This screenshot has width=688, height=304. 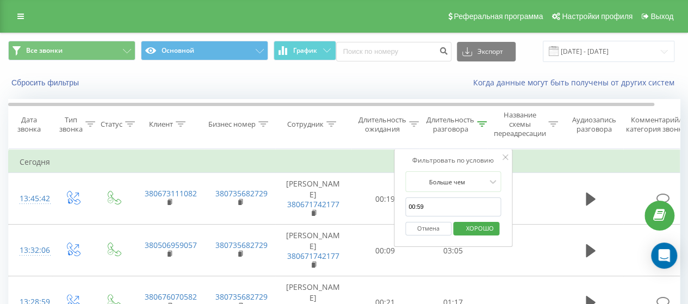 I want to click on font: Статус, so click(x=111, y=124).